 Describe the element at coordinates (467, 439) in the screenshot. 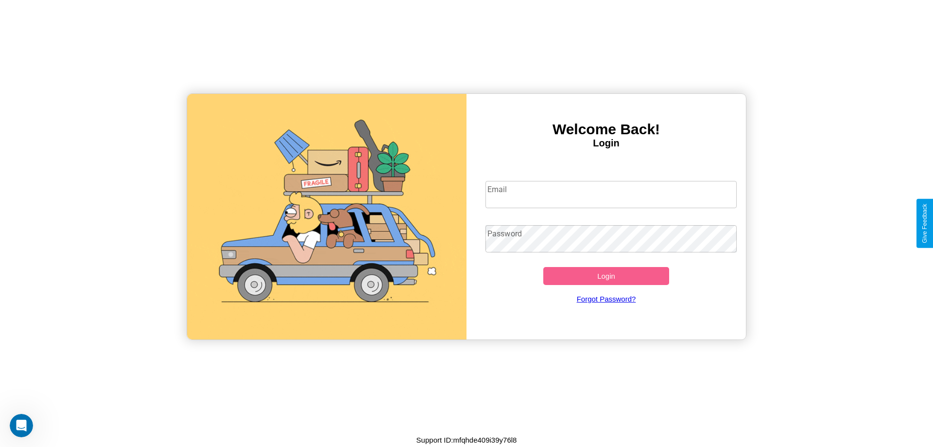

I see `p: Support ID: mfqhde409i39y76l8` at that location.